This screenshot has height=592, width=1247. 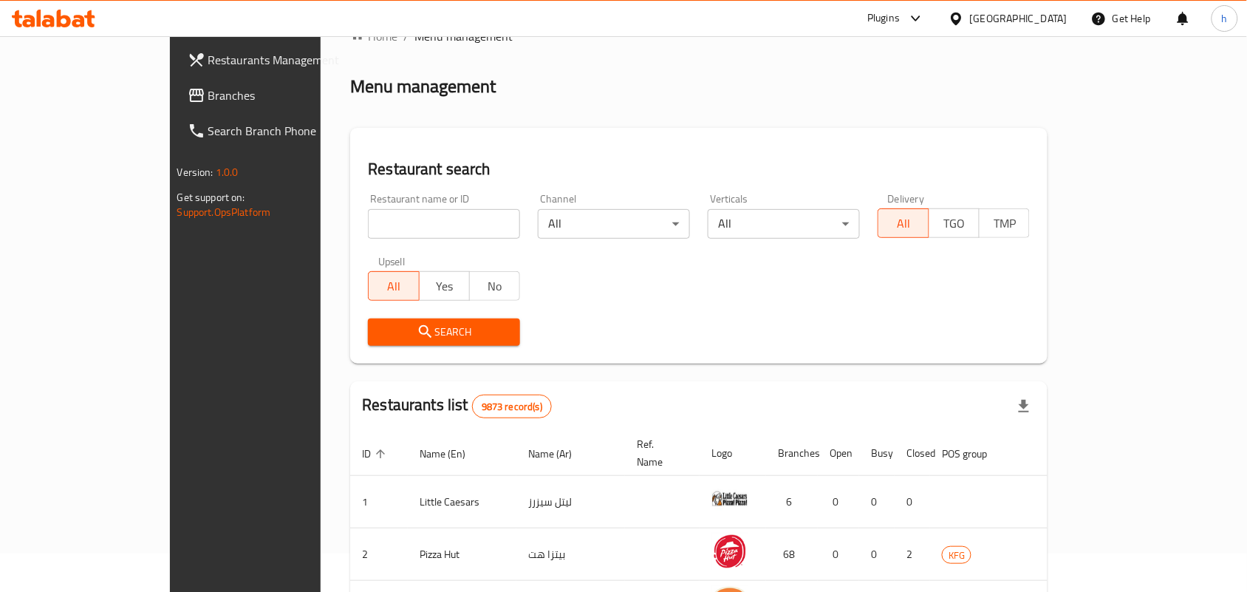 What do you see at coordinates (699, 169) in the screenshot?
I see `h2: Restaurant search` at bounding box center [699, 169].